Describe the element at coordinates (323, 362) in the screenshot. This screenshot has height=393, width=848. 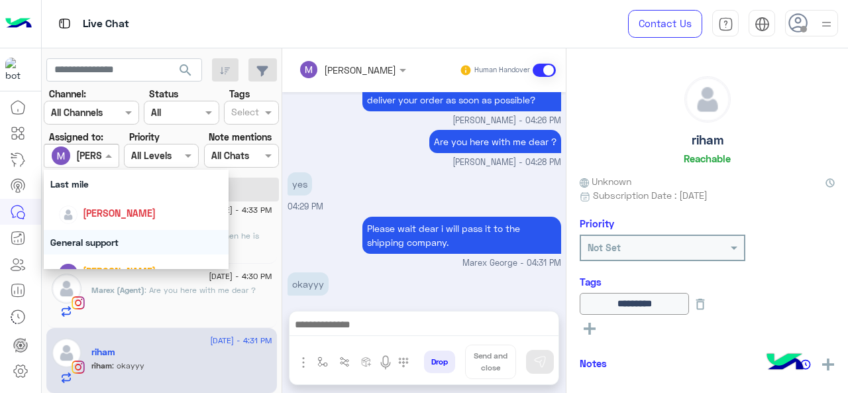
I see `img: select flow` at that location.